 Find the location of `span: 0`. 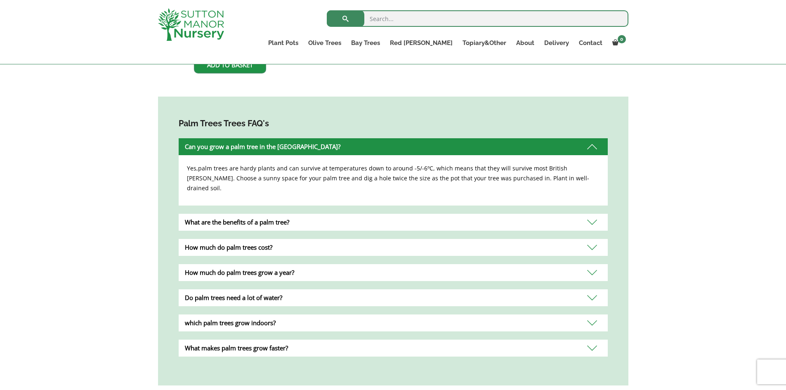

span: 0 is located at coordinates (622, 39).